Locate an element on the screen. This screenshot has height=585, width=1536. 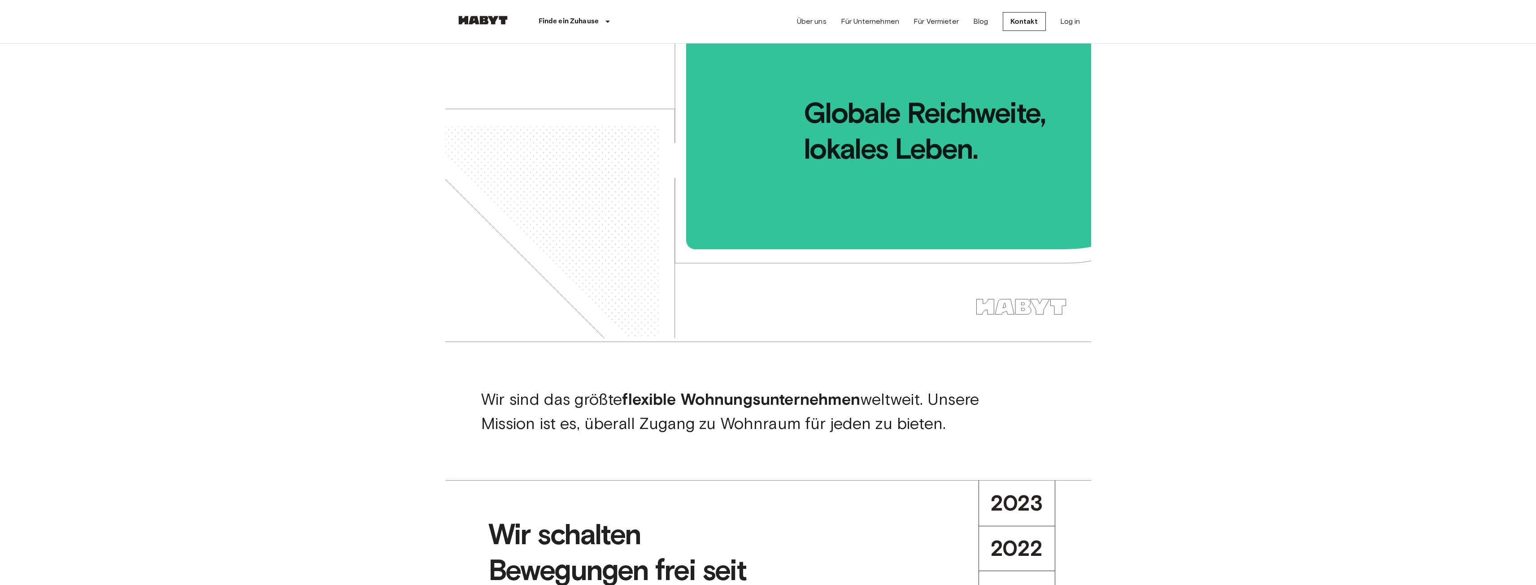
p: Finde ein Zuhause is located at coordinates (568, 22).